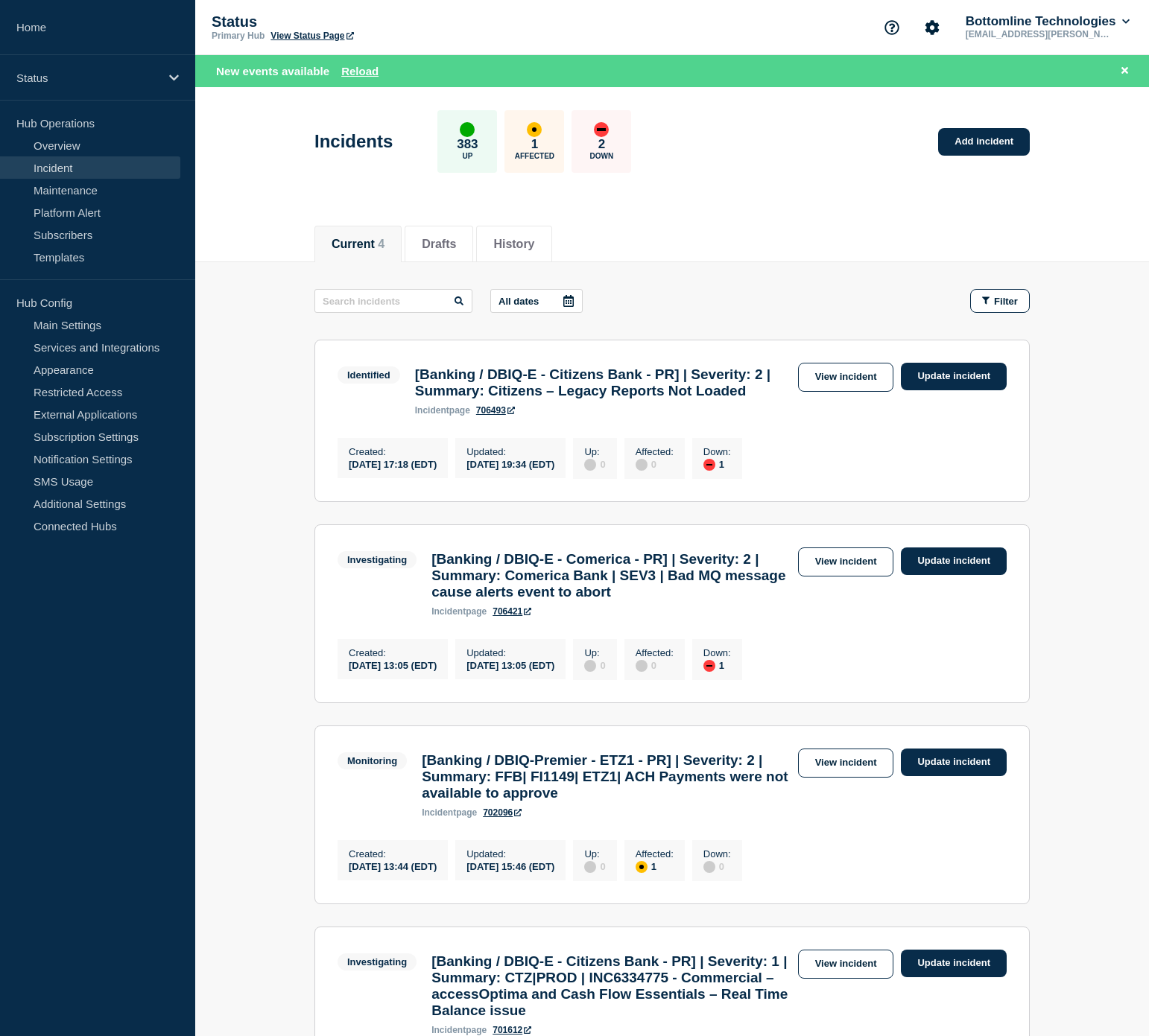 The width and height of the screenshot is (1149, 1036). Describe the element at coordinates (512, 612) in the screenshot. I see `a: 706421` at that location.